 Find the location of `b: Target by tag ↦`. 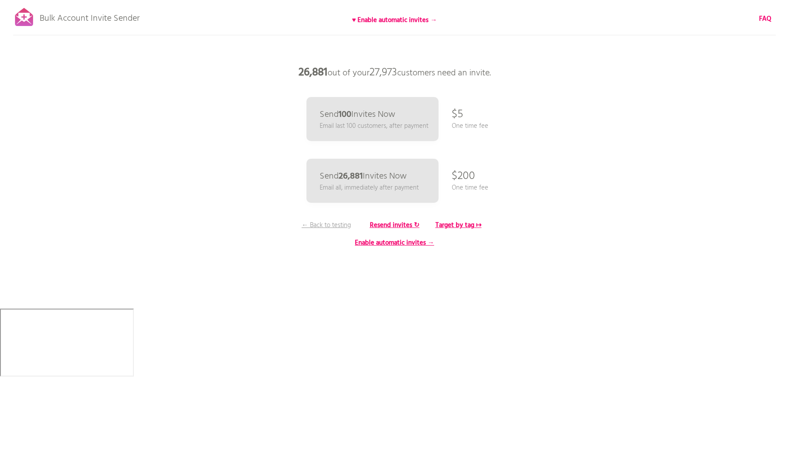

b: Target by tag ↦ is located at coordinates (459, 225).